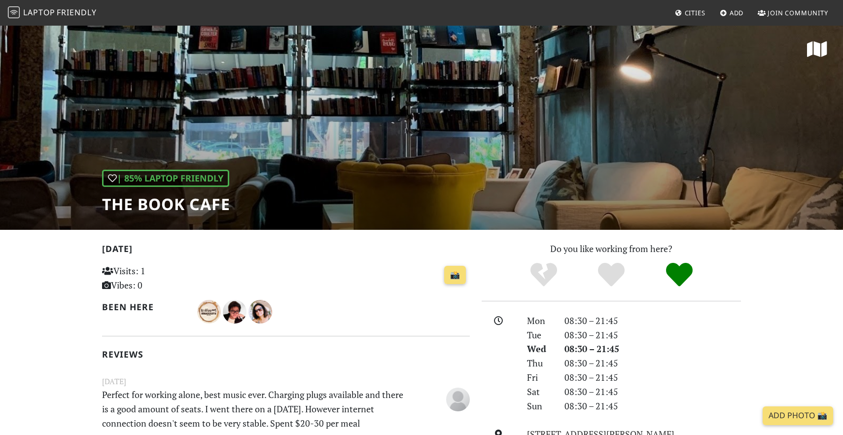  Describe the element at coordinates (540, 363) in the screenshot. I see `div: Thu` at that location.